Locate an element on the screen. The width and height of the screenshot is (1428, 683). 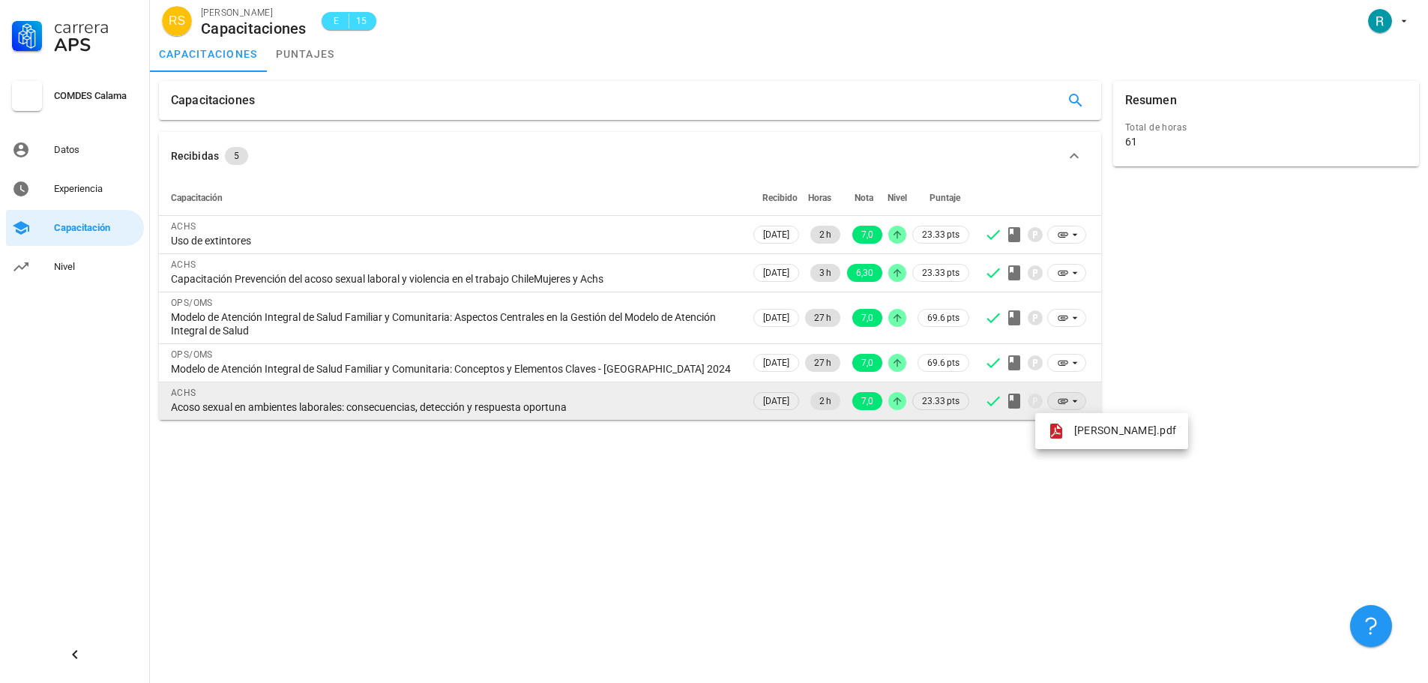
div: Experiencia is located at coordinates (96, 189).